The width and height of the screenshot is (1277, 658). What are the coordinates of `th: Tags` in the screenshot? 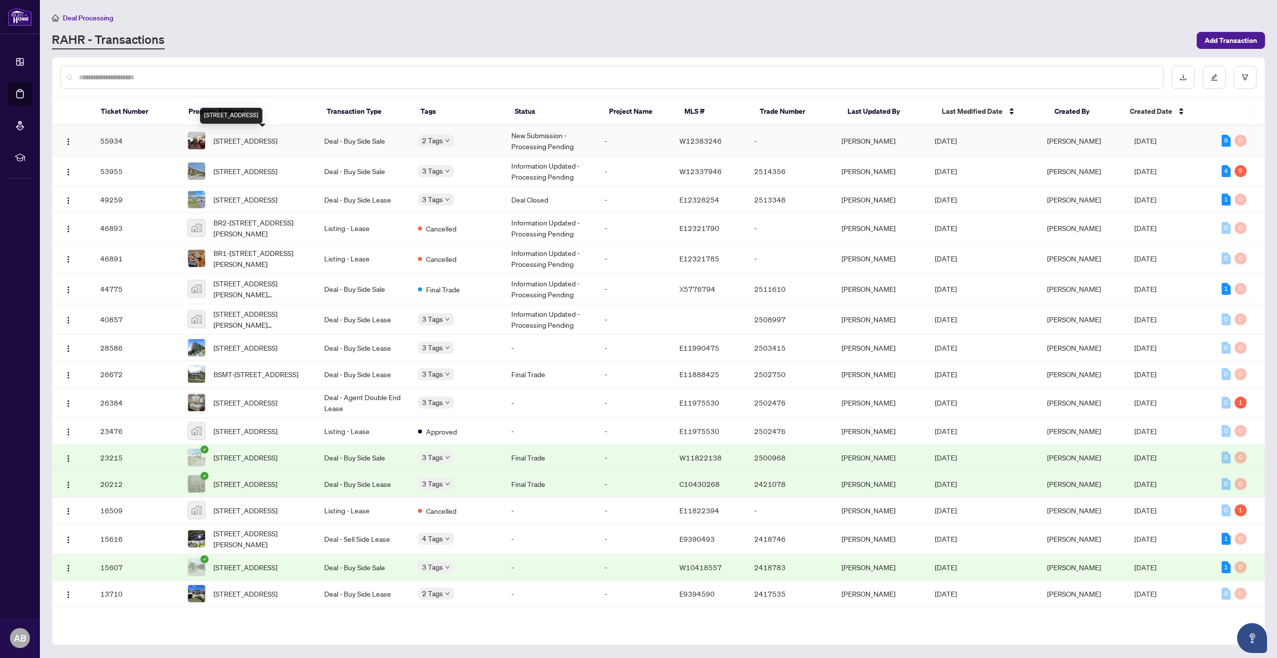 It's located at (459, 112).